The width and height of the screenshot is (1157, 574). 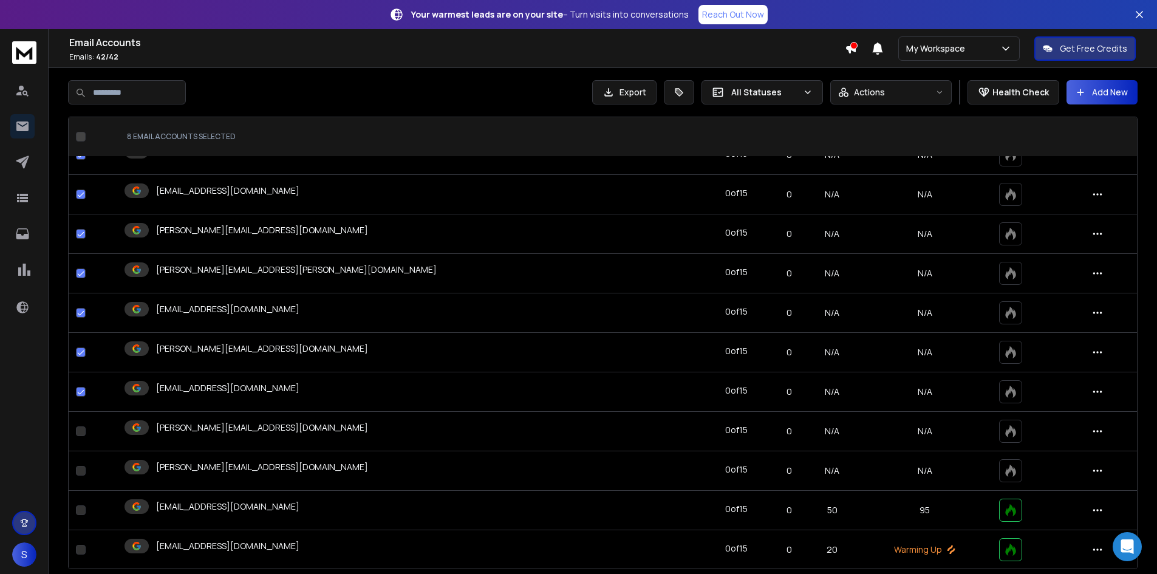 I want to click on p: – Turn visits into conversations, so click(x=550, y=15).